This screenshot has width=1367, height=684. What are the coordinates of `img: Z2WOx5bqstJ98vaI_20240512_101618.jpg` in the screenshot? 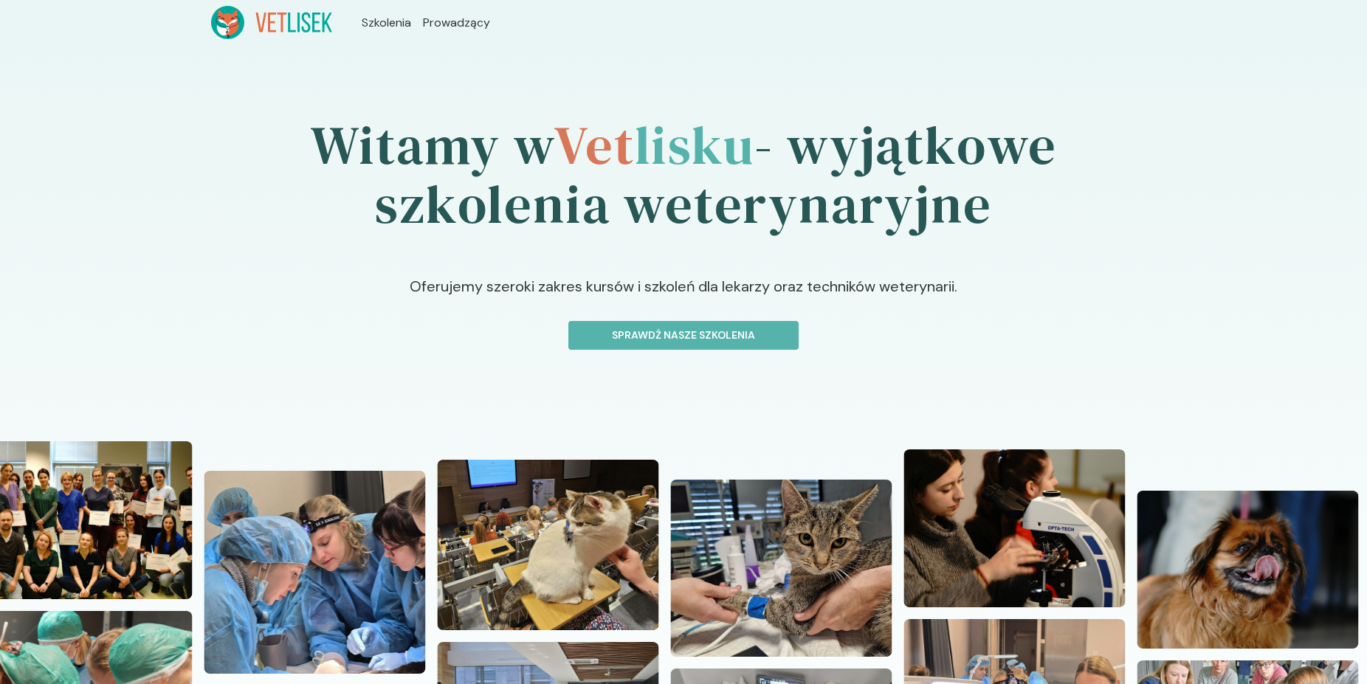 It's located at (548, 545).